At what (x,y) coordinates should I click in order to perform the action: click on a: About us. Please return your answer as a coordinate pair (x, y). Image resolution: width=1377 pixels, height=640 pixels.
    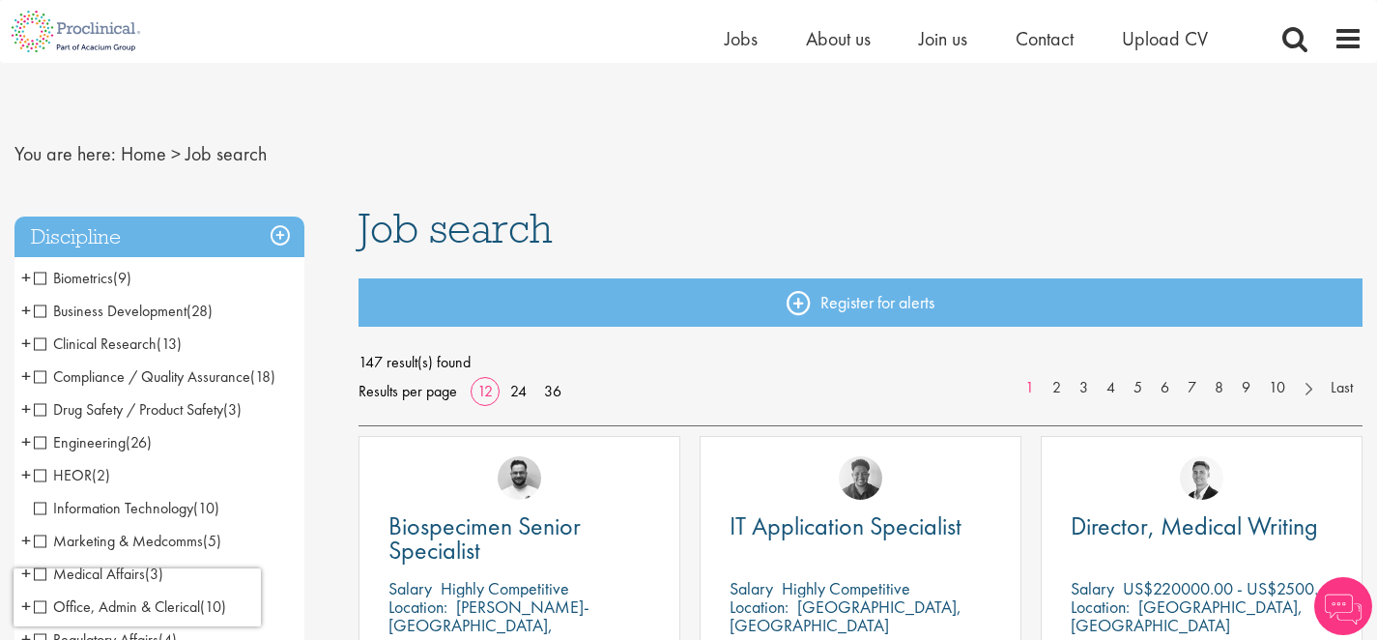
    Looking at the image, I should click on (838, 39).